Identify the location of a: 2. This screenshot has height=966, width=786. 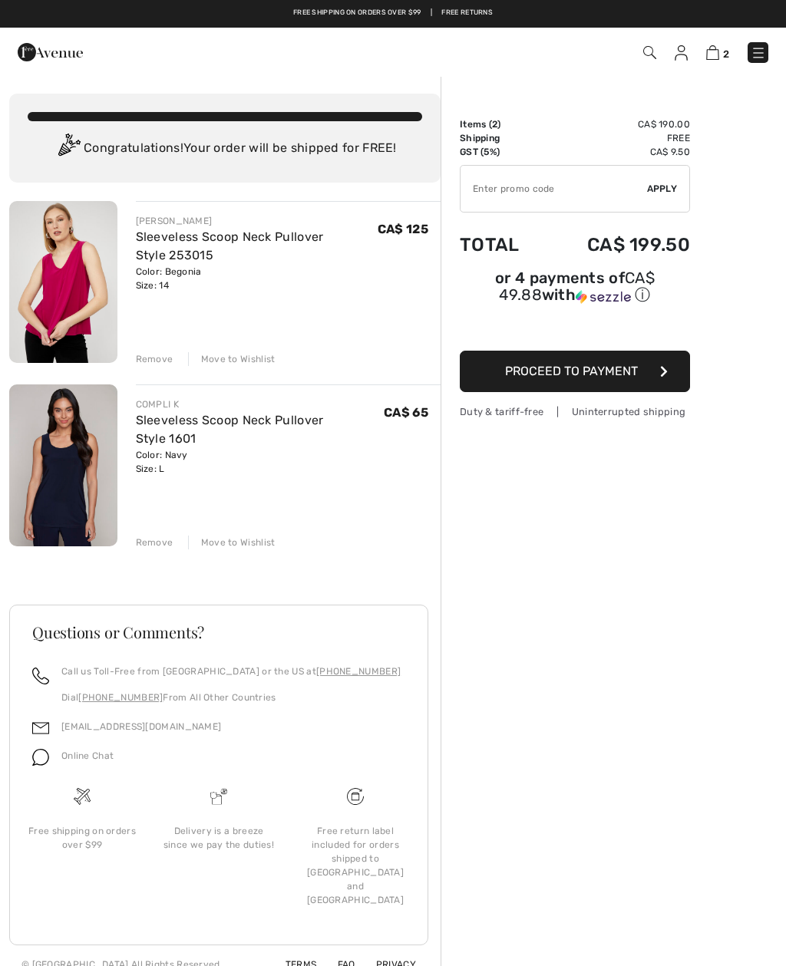
(717, 52).